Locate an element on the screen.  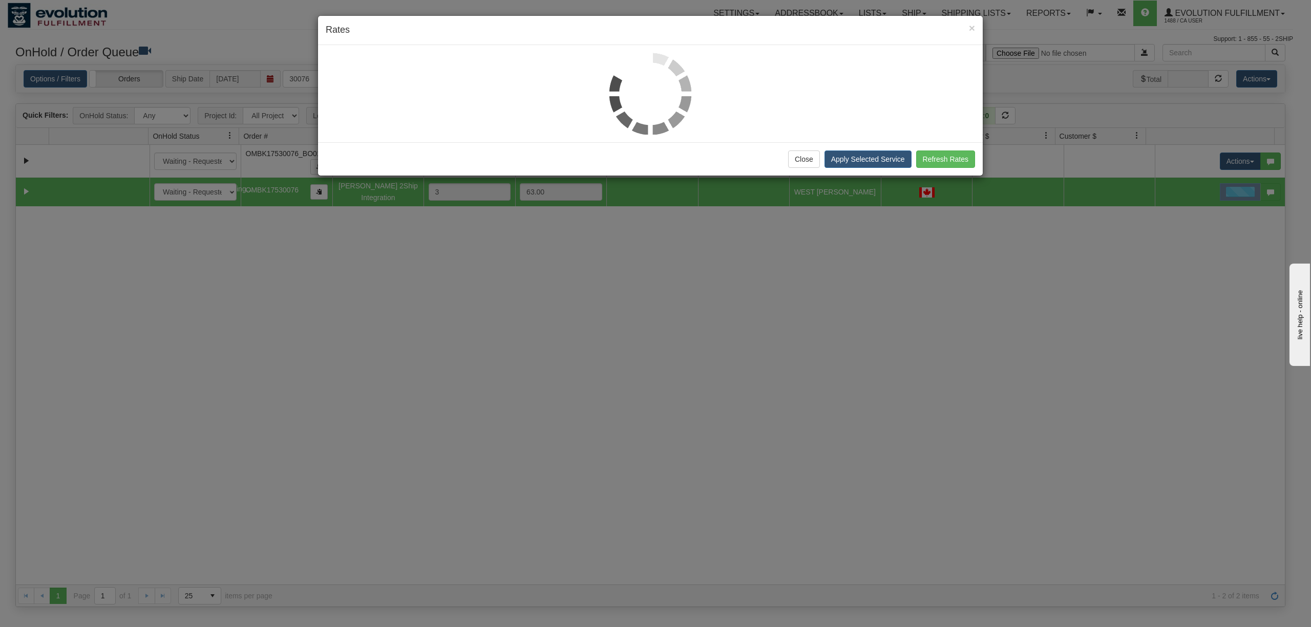
div: live help - online is located at coordinates (51, 12).